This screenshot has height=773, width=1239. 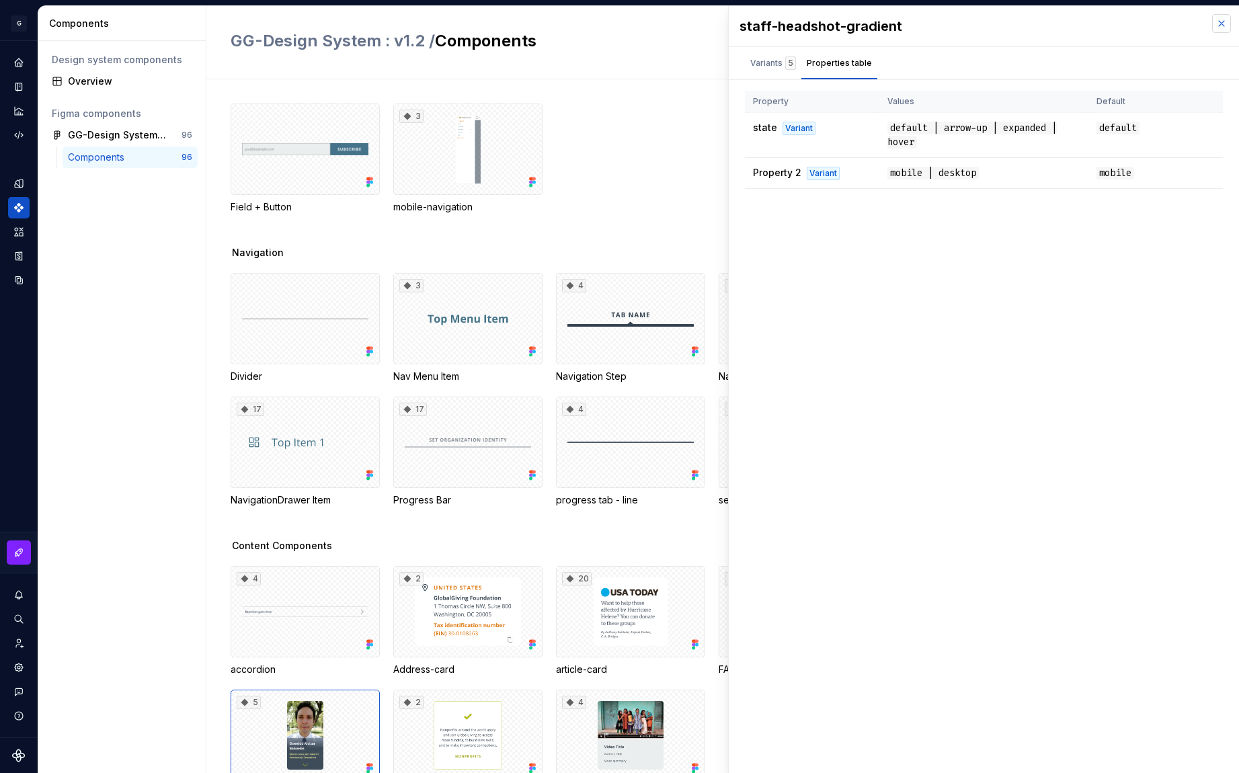 What do you see at coordinates (933, 173) in the screenshot?
I see `span: mobile | desktop` at bounding box center [933, 173].